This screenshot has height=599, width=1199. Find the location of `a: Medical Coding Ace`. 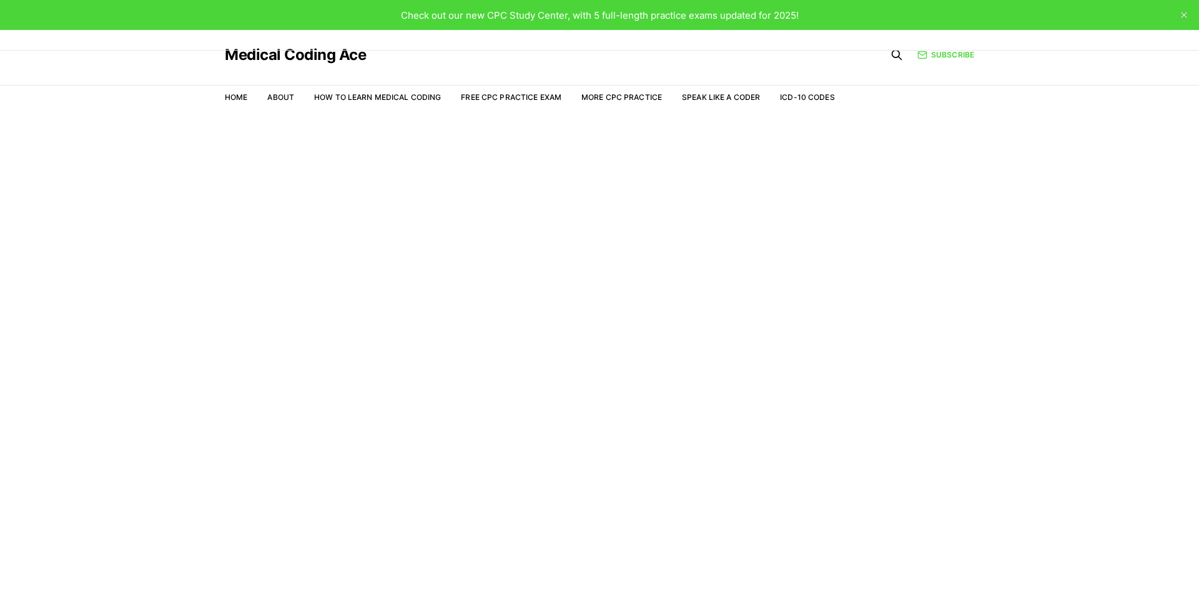

a: Medical Coding Ace is located at coordinates (295, 55).